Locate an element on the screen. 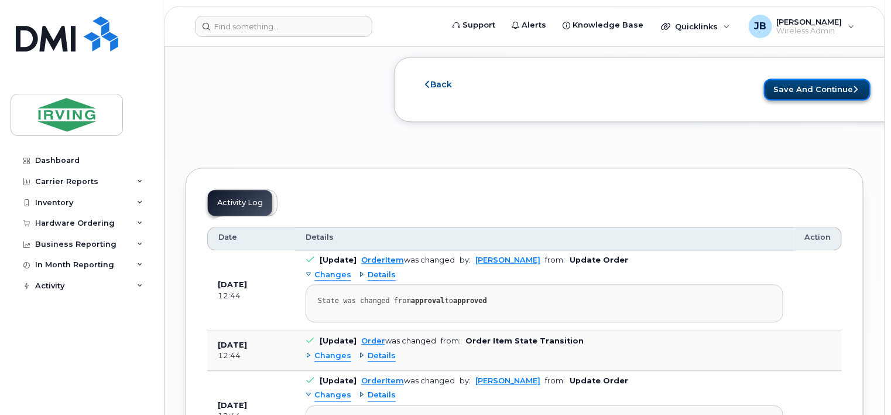 Image resolution: width=891 pixels, height=415 pixels. a: Alerts is located at coordinates (529, 25).